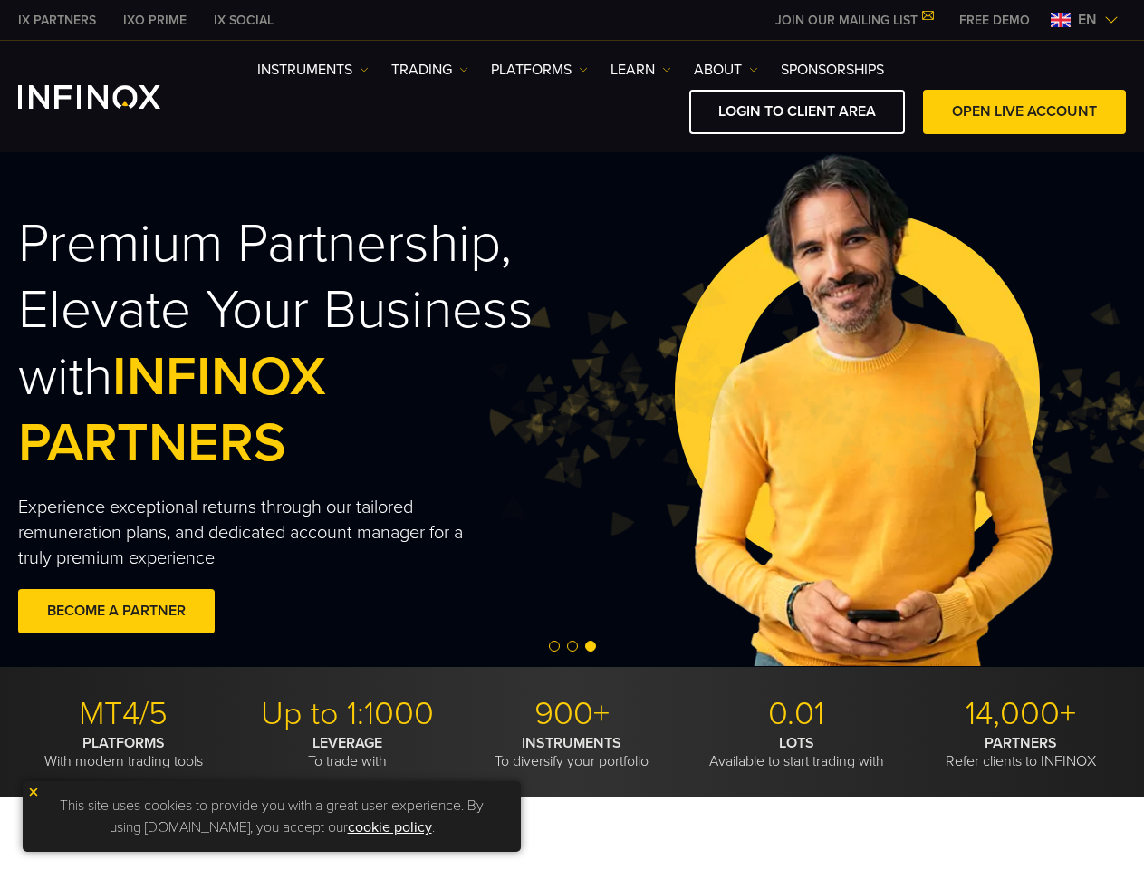 The image size is (1144, 870). I want to click on a: JOIN OUR MAILING LIST, so click(853, 20).